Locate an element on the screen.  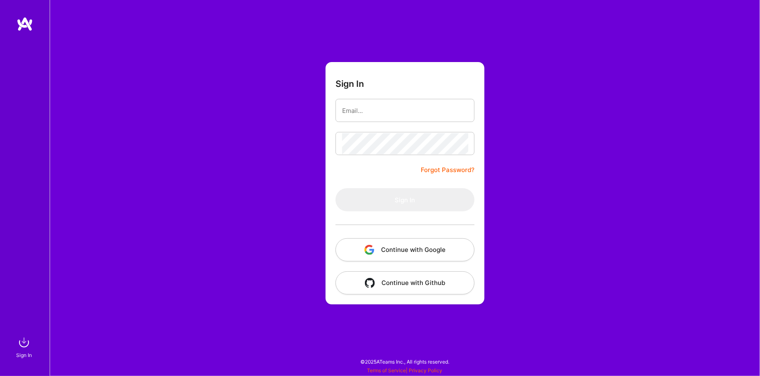
a: sign inSign In is located at coordinates (25, 347).